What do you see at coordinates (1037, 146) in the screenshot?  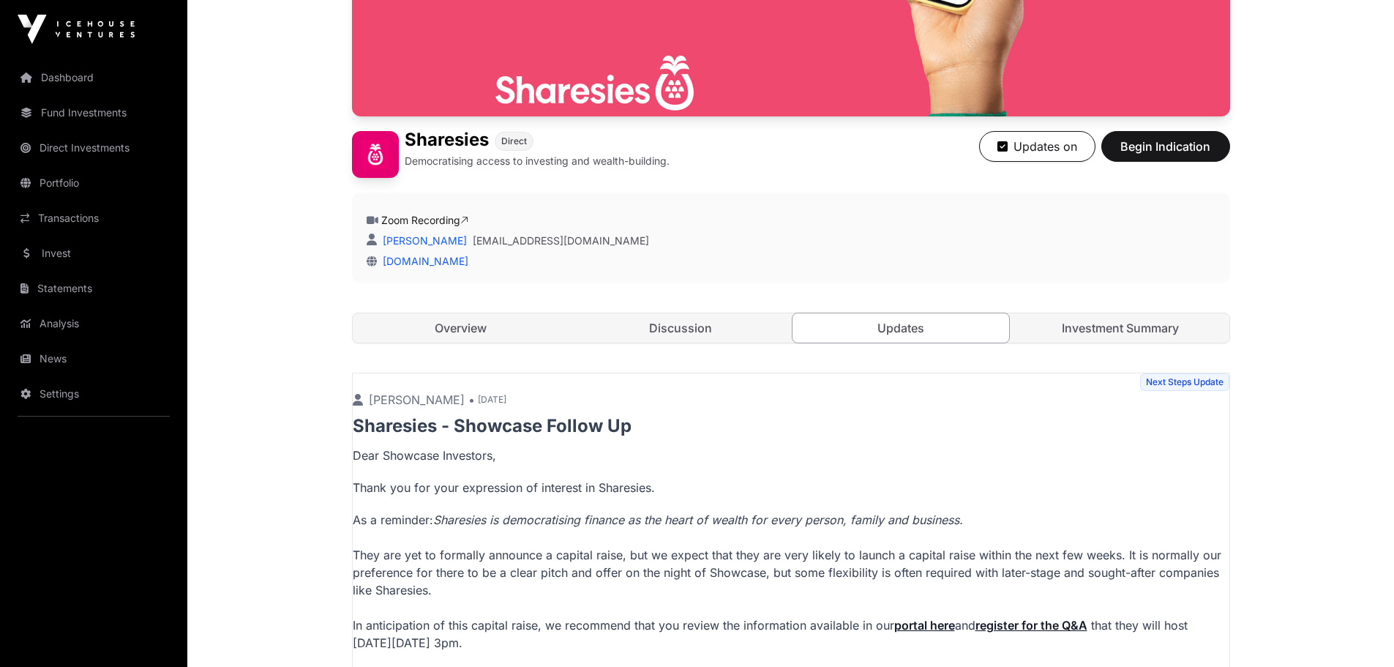 I see `button: Updates on` at bounding box center [1037, 146].